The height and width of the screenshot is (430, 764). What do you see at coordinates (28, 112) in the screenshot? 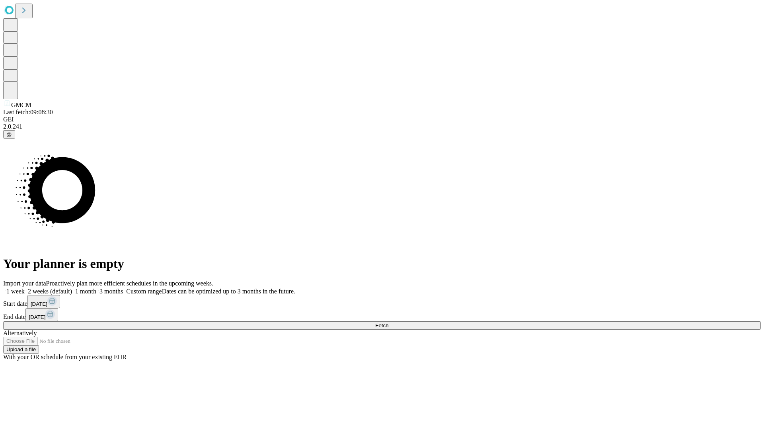
I see `span: Last fetch: 09:08:30` at bounding box center [28, 112].